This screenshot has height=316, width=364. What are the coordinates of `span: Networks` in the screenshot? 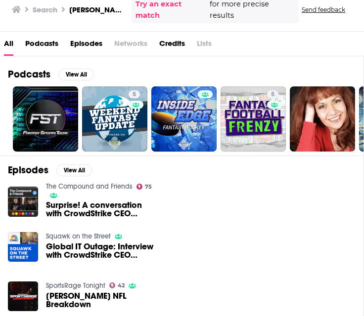 It's located at (130, 45).